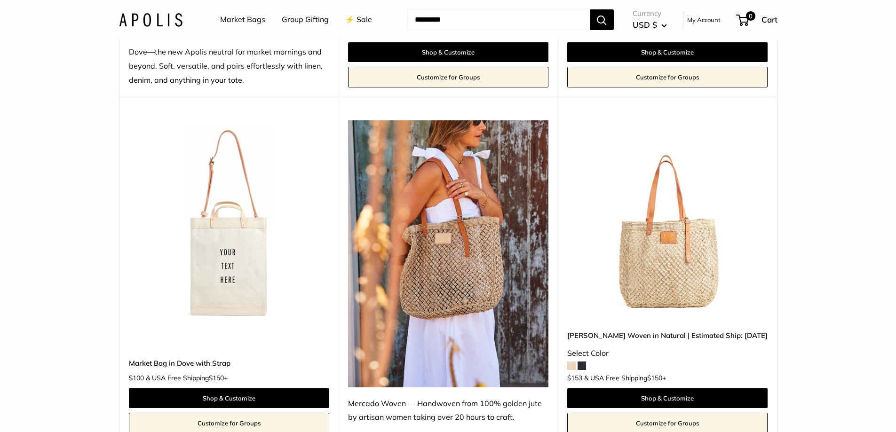  What do you see at coordinates (770, 19) in the screenshot?
I see `span: Cart` at bounding box center [770, 19].